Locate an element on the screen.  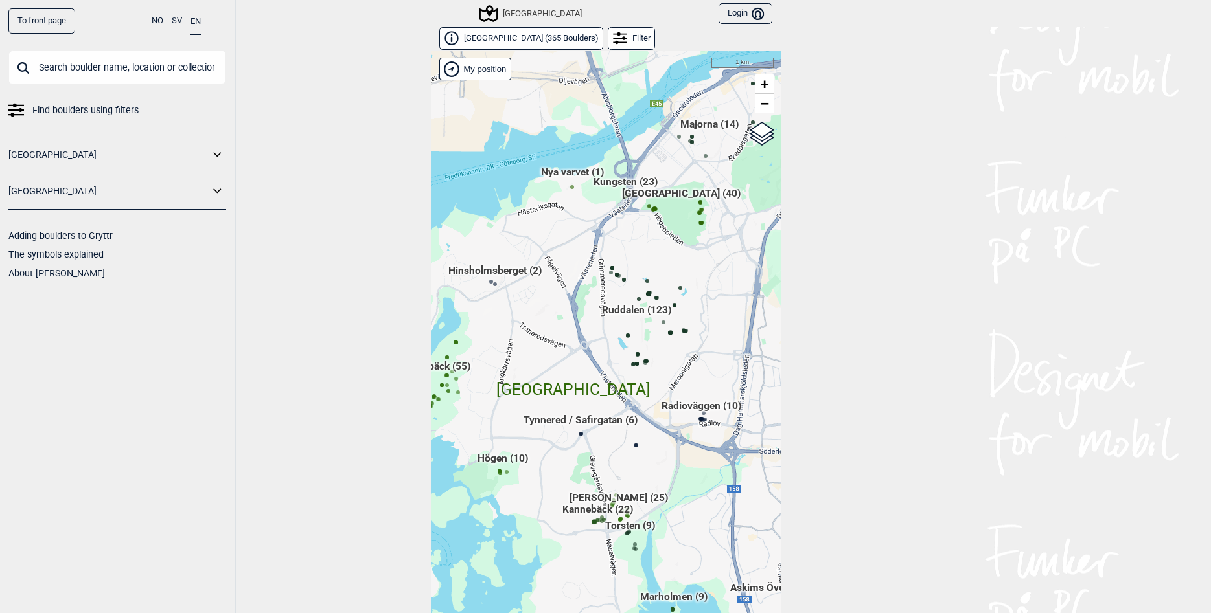
span: Majorna (14) is located at coordinates (709, 130).